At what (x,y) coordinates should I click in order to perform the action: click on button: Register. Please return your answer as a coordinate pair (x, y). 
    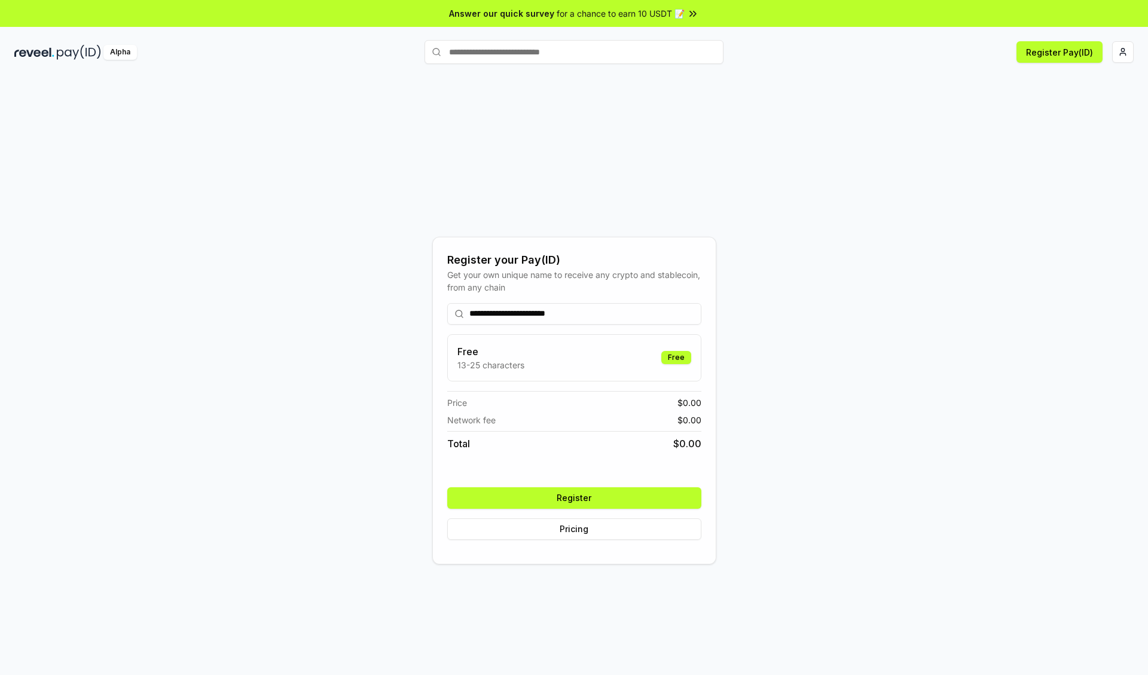
    Looking at the image, I should click on (574, 498).